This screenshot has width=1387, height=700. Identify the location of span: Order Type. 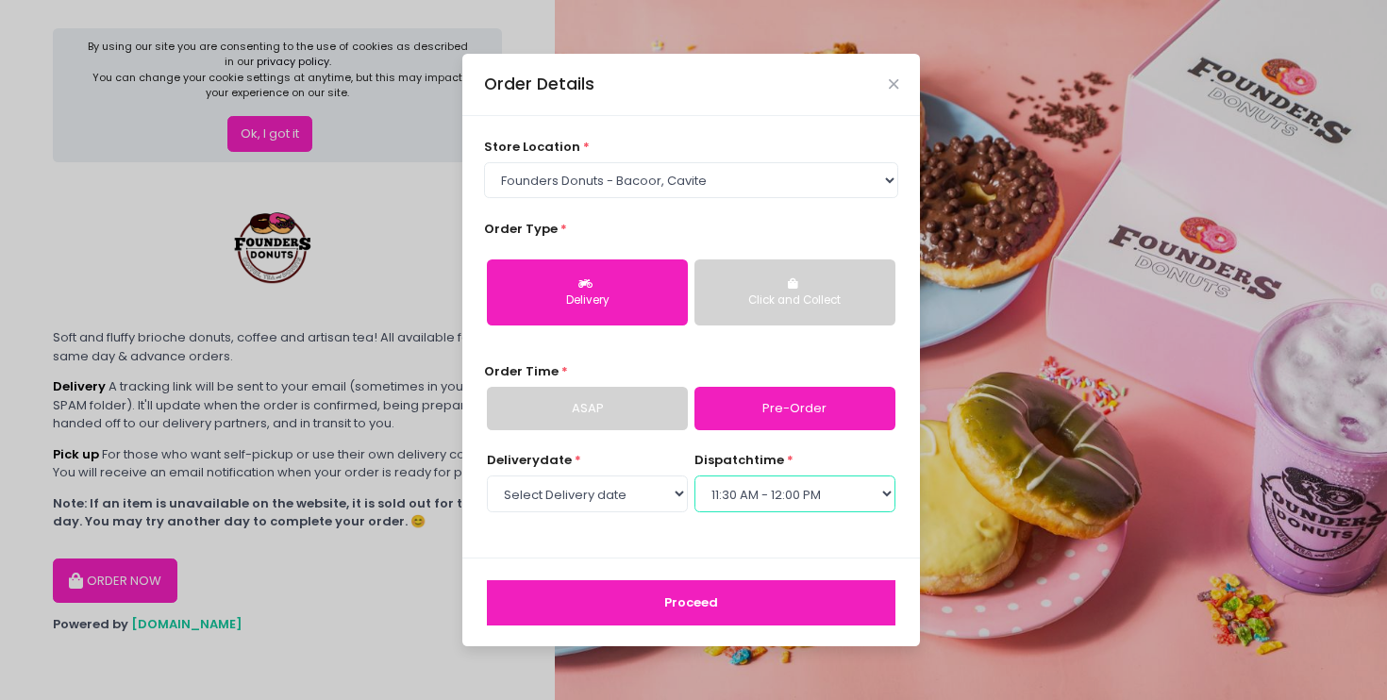
(521, 228).